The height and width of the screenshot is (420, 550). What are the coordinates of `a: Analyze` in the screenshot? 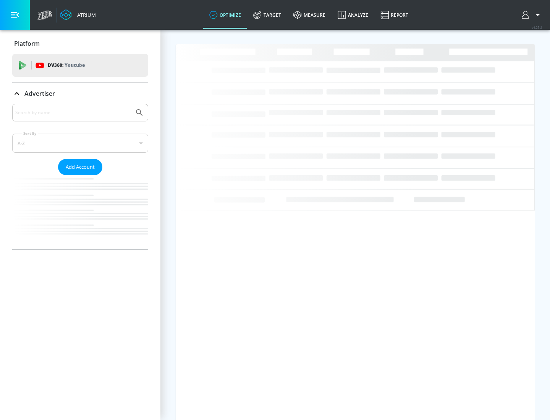 It's located at (353, 15).